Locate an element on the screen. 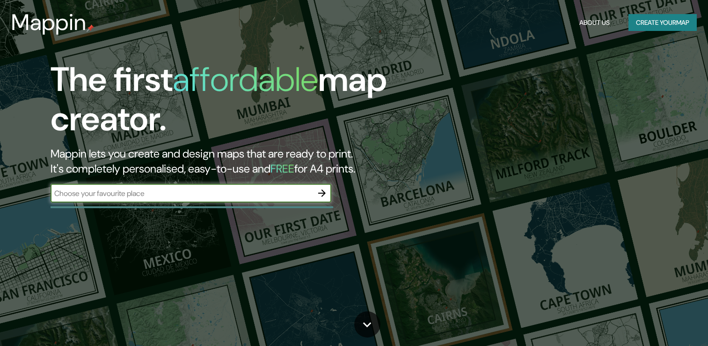 This screenshot has height=346, width=708. input: Choose your favourite place is located at coordinates (182, 193).